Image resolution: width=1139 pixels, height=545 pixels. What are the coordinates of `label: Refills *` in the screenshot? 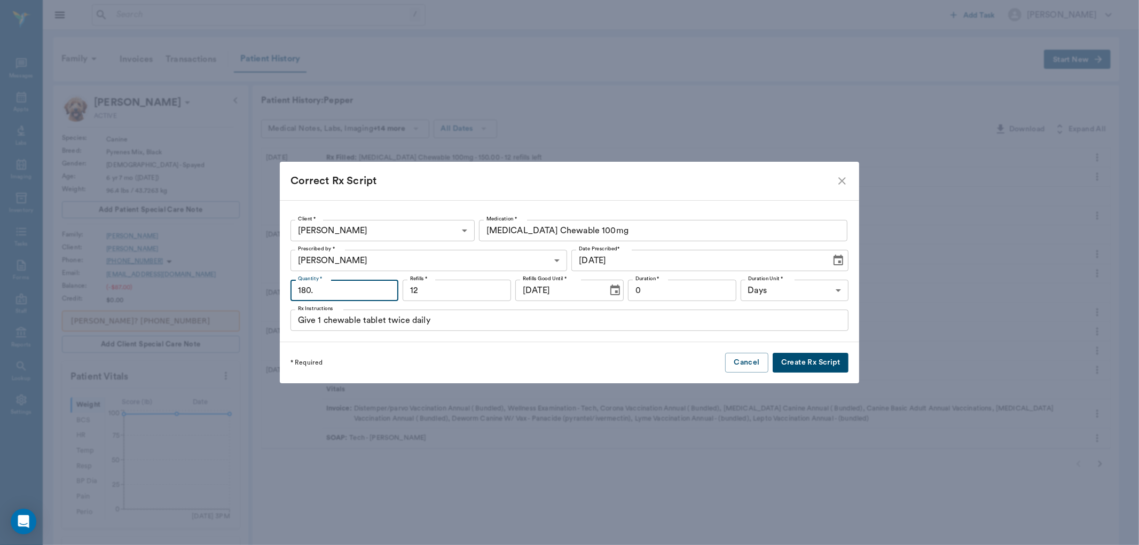 It's located at (419, 279).